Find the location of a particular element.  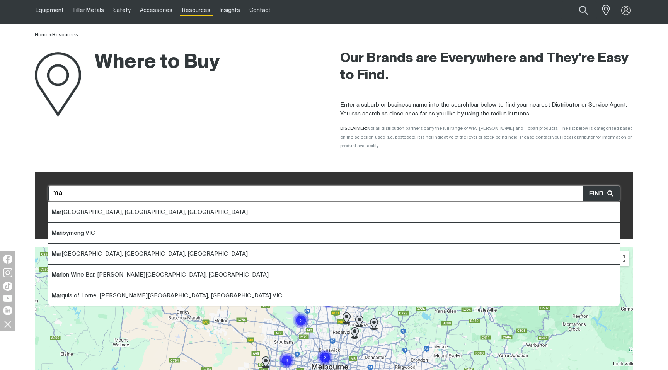

img: Instagram is located at coordinates (8, 273).